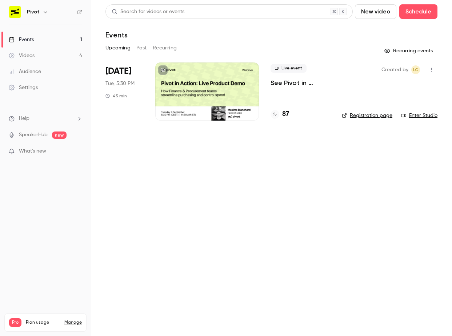 The image size is (452, 336). What do you see at coordinates (395, 70) in the screenshot?
I see `span: Created by` at bounding box center [395, 70].